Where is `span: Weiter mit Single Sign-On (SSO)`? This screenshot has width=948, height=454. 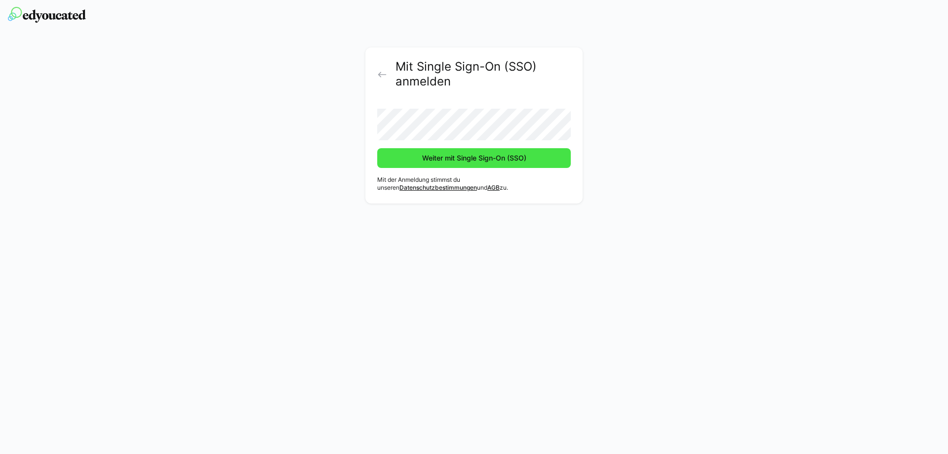
span: Weiter mit Single Sign-On (SSO) is located at coordinates (474, 158).